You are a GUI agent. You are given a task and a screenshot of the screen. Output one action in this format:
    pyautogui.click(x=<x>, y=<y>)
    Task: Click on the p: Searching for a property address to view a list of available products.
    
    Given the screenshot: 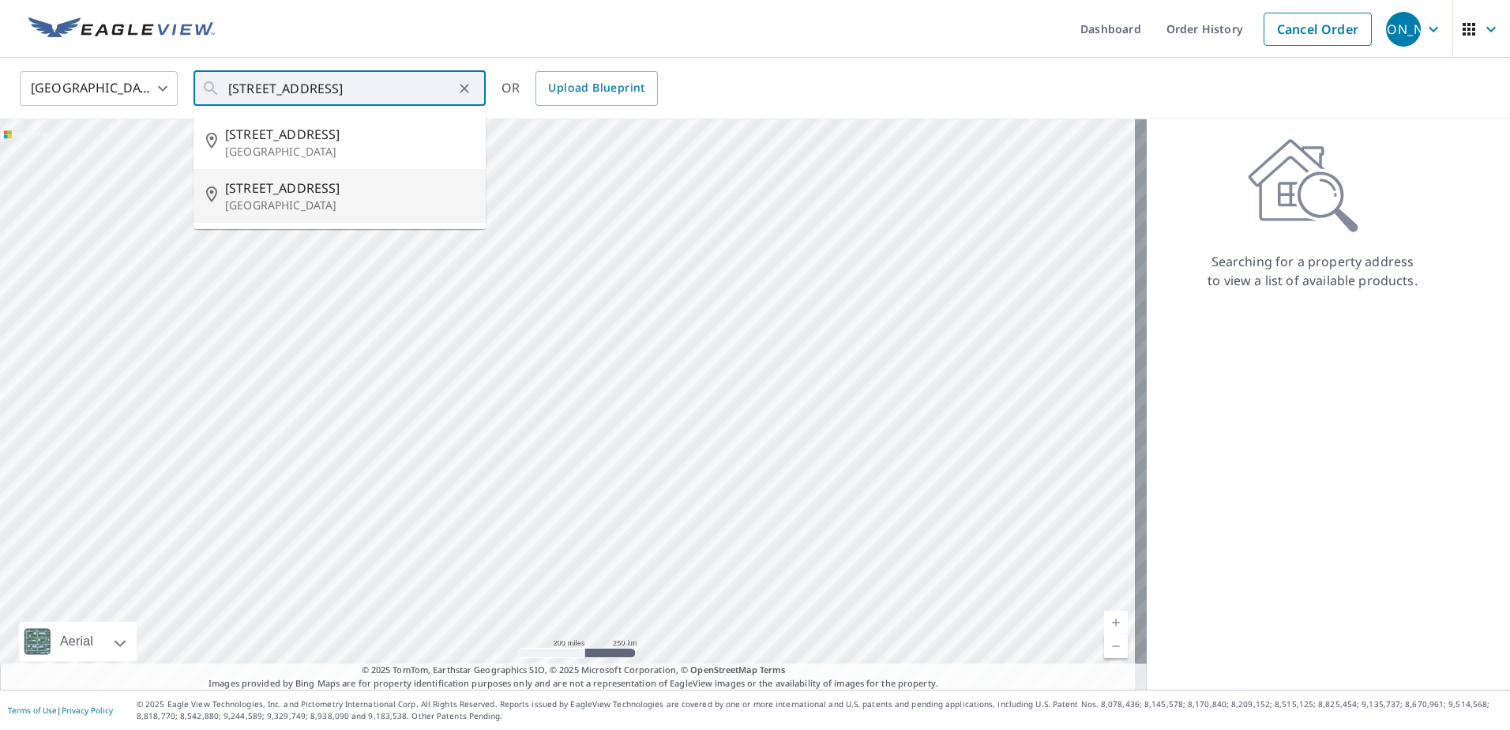 What is the action you would take?
    pyautogui.click(x=1313, y=271)
    